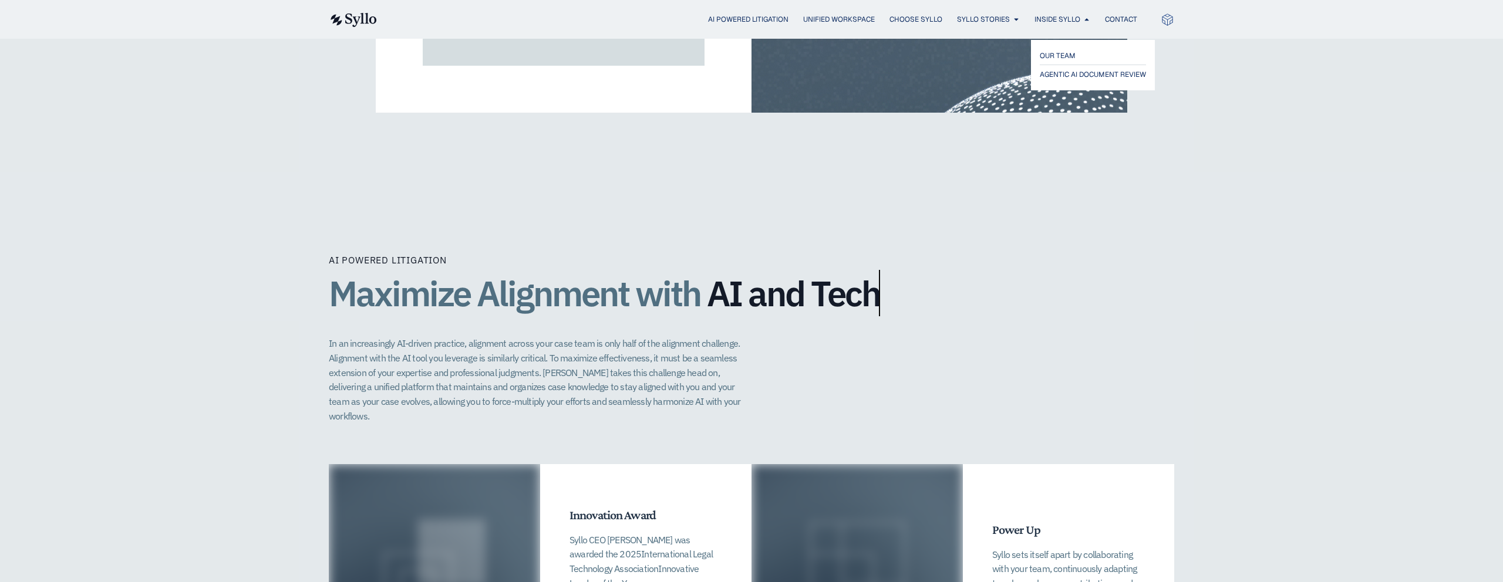  I want to click on span: Maximize Alignment with, so click(514, 293).